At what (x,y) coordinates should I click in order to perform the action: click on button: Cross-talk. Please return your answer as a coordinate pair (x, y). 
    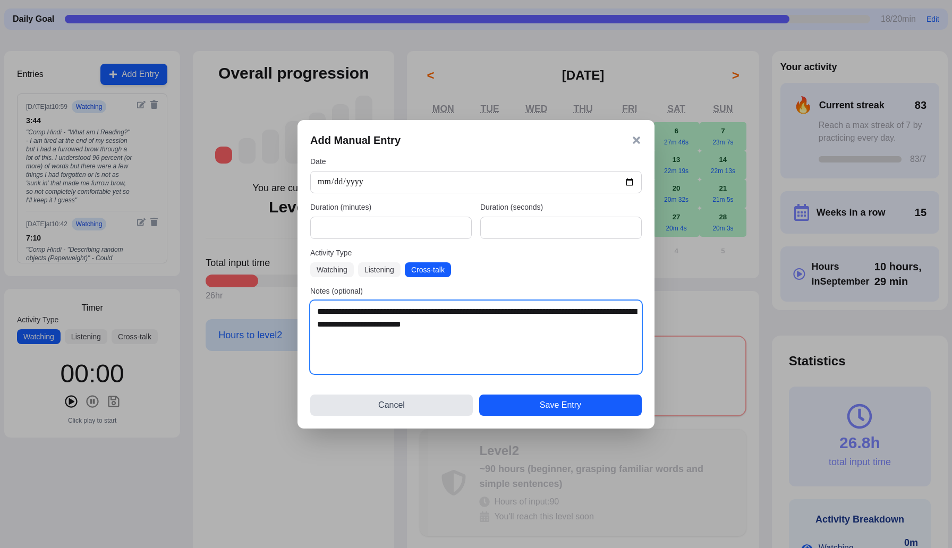
    Looking at the image, I should click on (428, 270).